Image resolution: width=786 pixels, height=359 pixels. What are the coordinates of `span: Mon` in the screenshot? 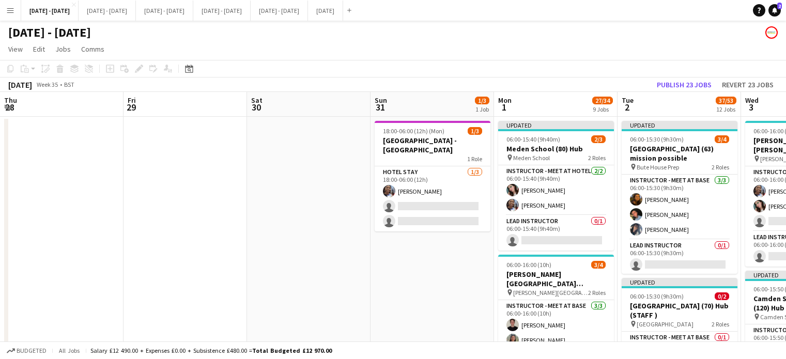 It's located at (505, 100).